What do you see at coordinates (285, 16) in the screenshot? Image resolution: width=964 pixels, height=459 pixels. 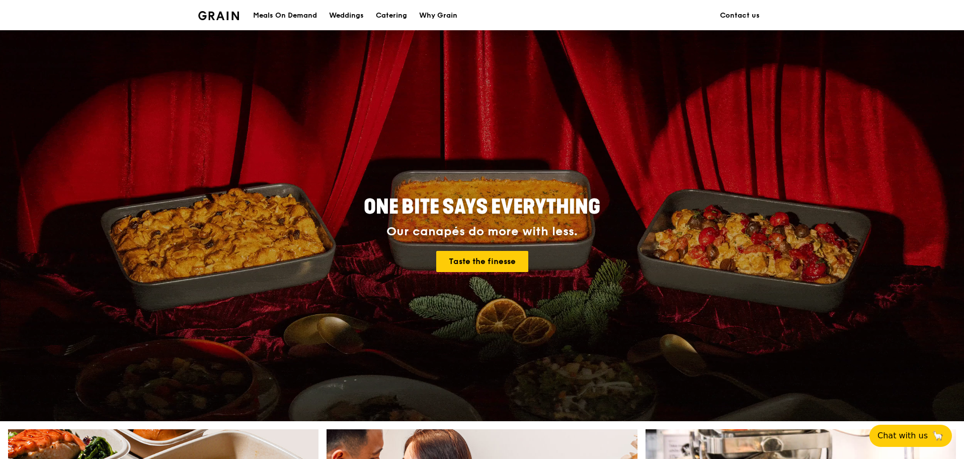 I see `div: Meals On Demand` at bounding box center [285, 16].